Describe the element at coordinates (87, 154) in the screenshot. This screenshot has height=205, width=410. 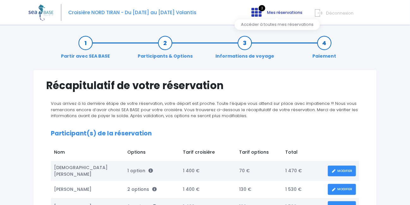
I see `td: Nom` at that location.